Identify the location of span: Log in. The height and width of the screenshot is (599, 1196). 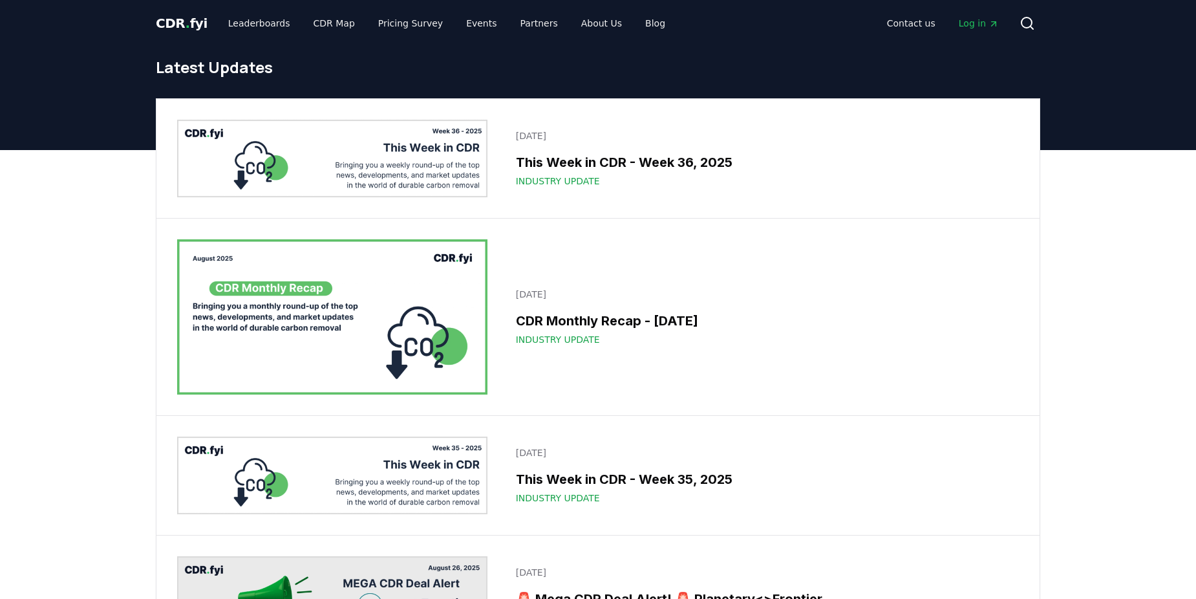
(979, 23).